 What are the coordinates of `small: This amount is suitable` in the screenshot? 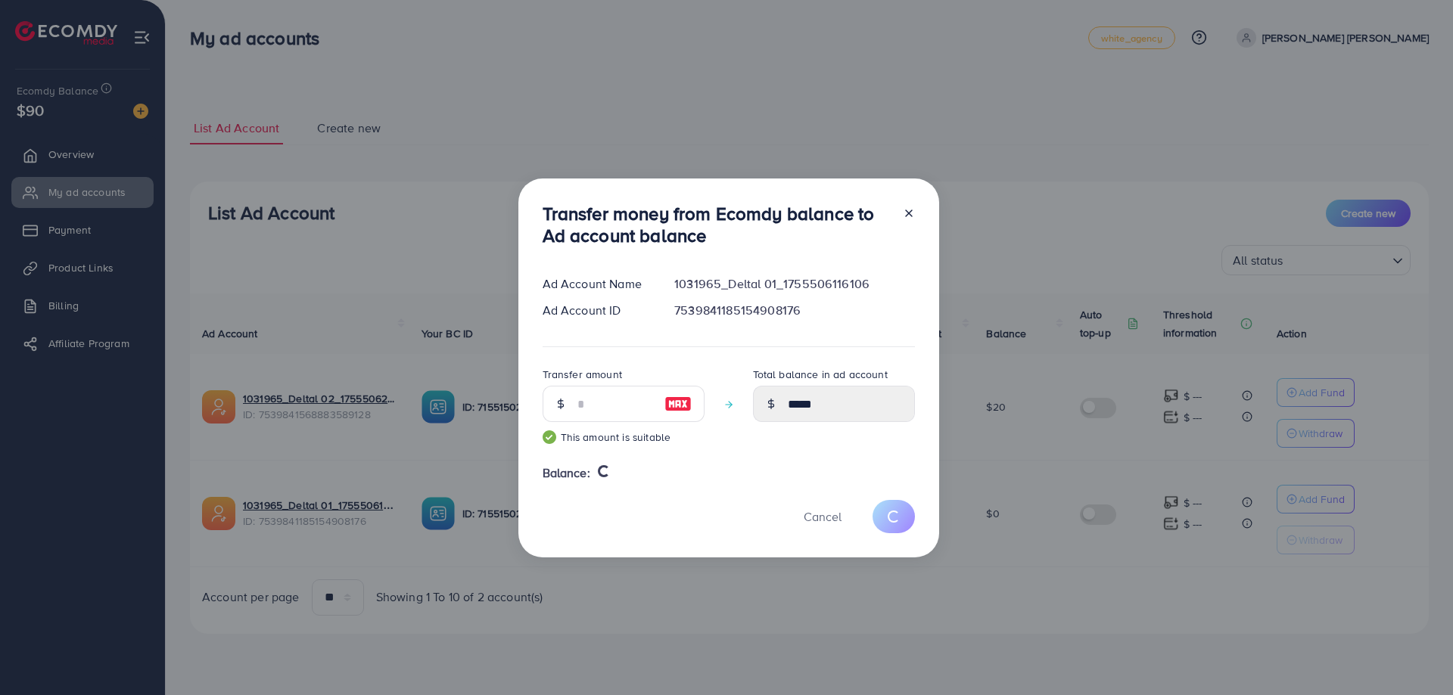 It's located at (624, 437).